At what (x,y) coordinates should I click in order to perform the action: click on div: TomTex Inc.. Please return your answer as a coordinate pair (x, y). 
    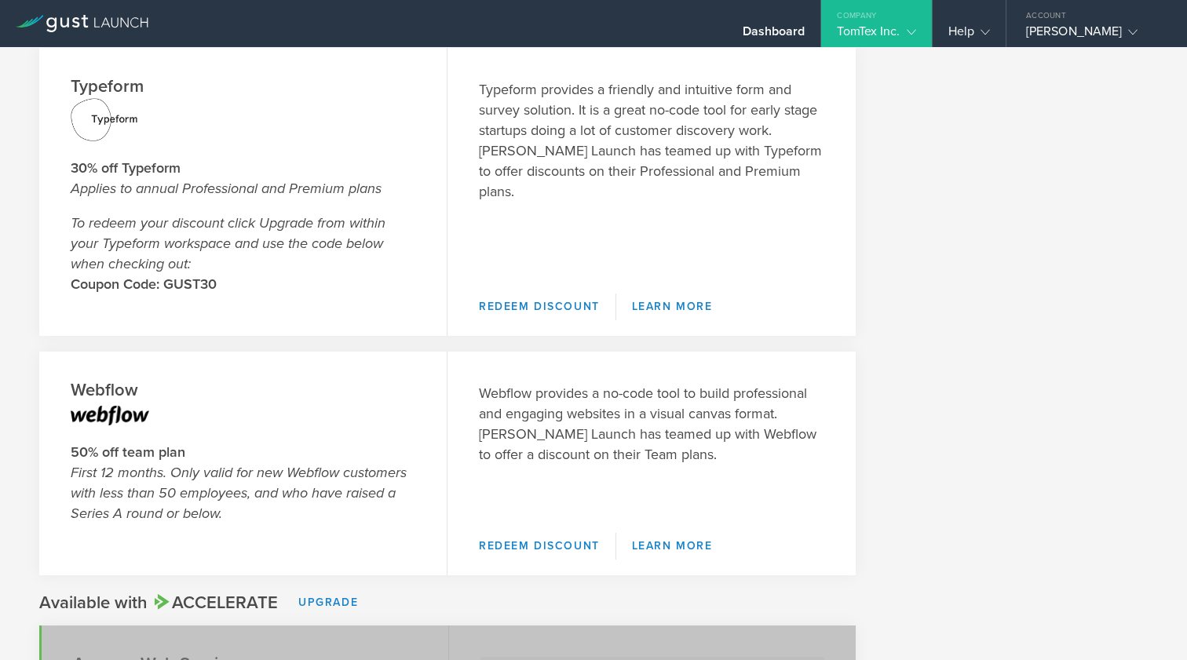
    Looking at the image, I should click on (876, 35).